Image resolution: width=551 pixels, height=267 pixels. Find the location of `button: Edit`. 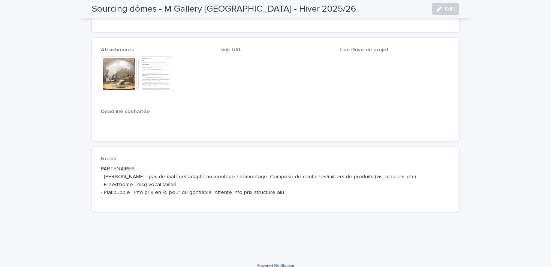

button: Edit is located at coordinates (446, 9).